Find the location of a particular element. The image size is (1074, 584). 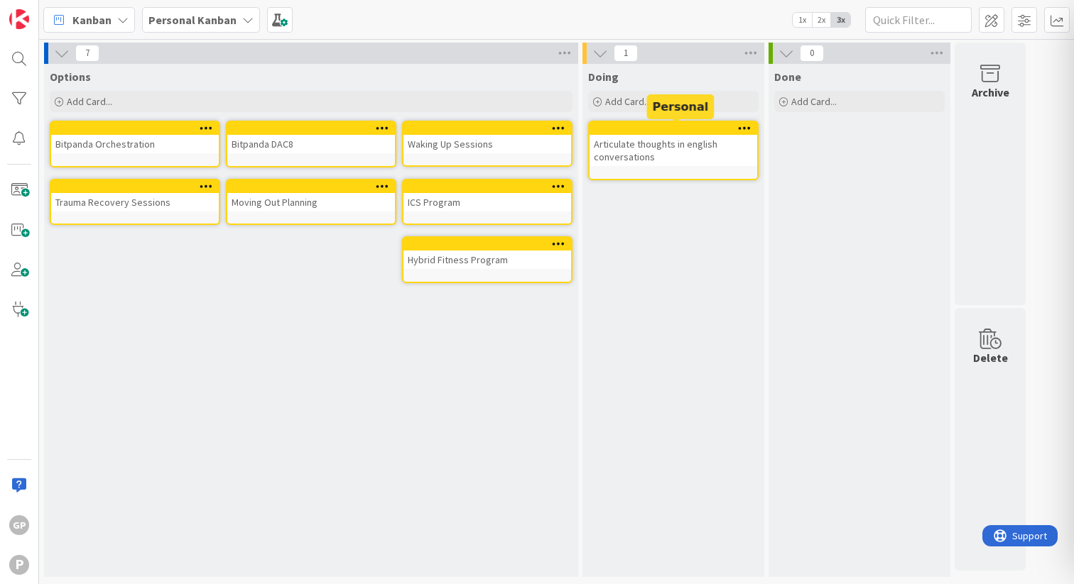

span: Options is located at coordinates (70, 77).